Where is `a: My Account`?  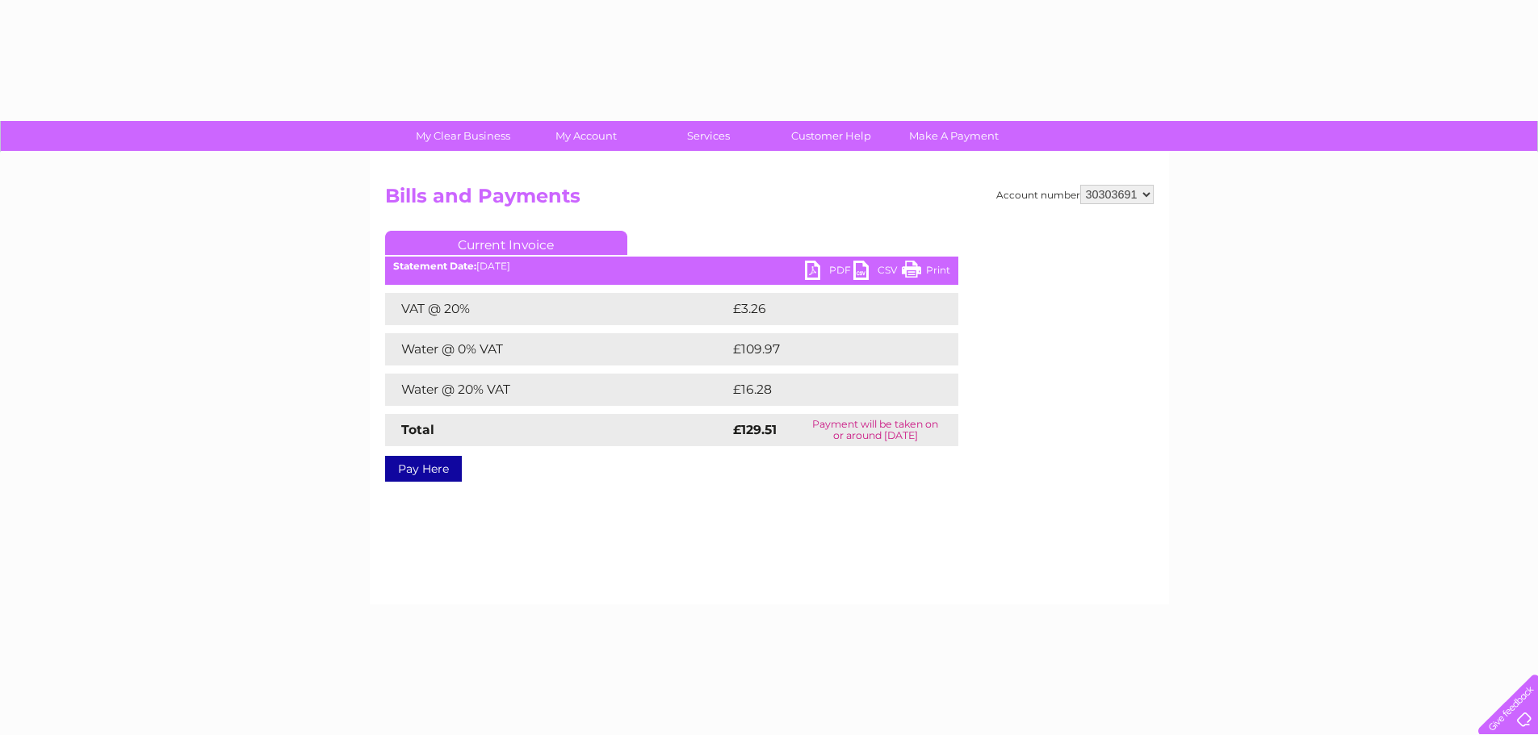 a: My Account is located at coordinates (585, 136).